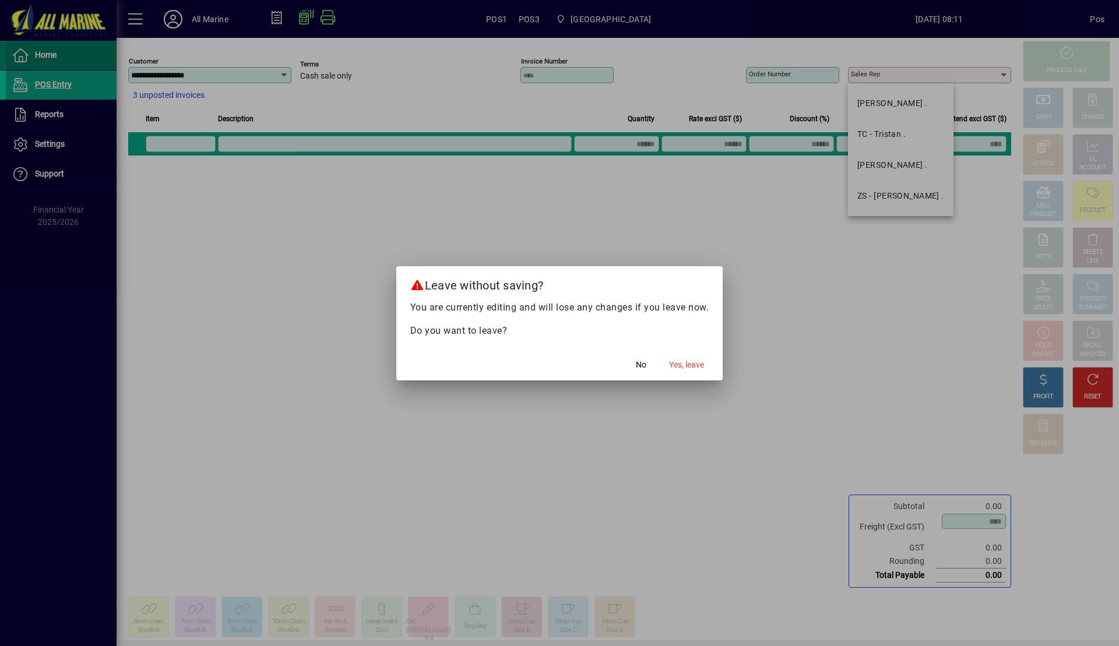  I want to click on button: No, so click(641, 365).